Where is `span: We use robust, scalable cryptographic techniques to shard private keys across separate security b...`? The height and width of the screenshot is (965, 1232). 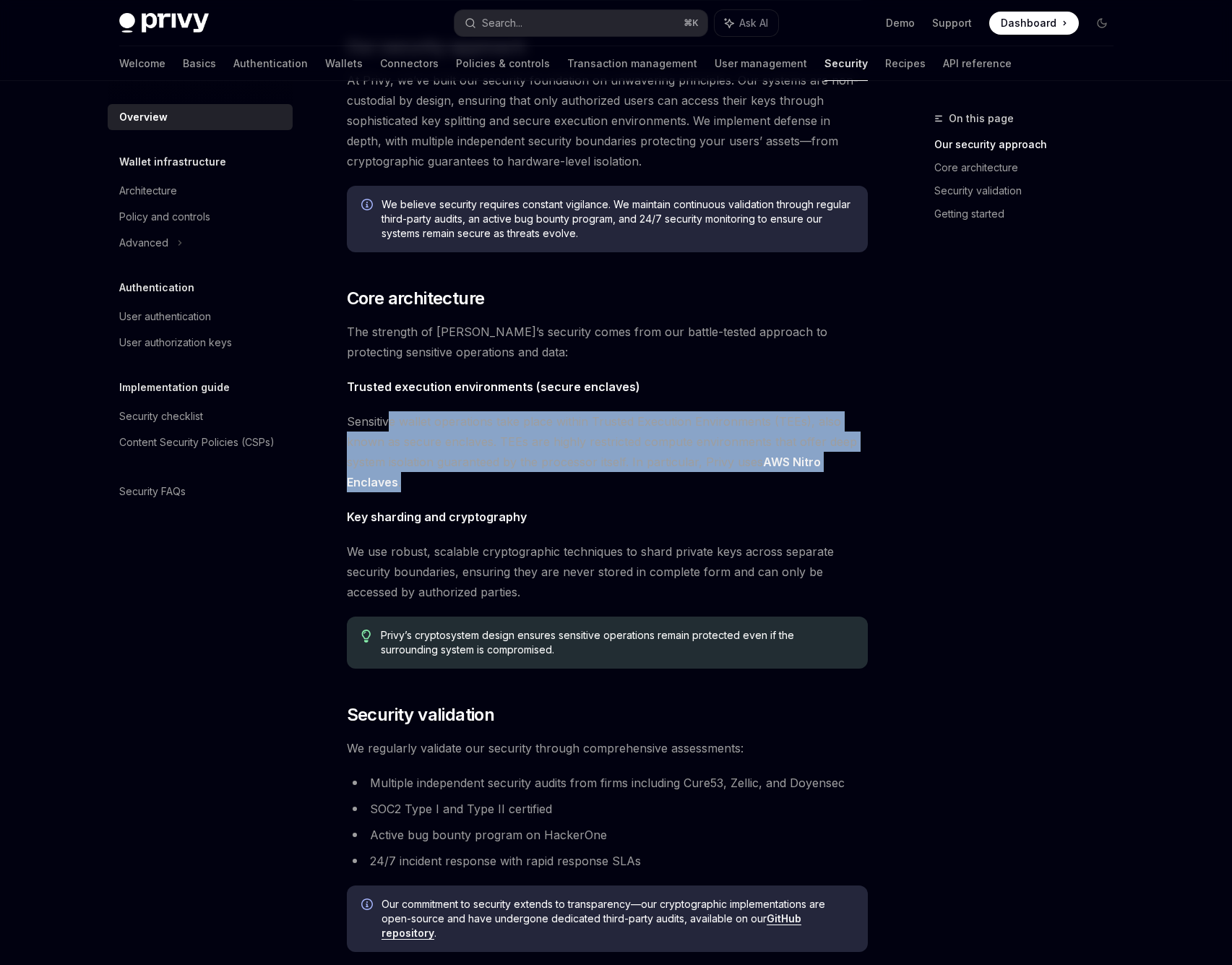 span: We use robust, scalable cryptographic techniques to shard private keys across separate security b... is located at coordinates (607, 572).